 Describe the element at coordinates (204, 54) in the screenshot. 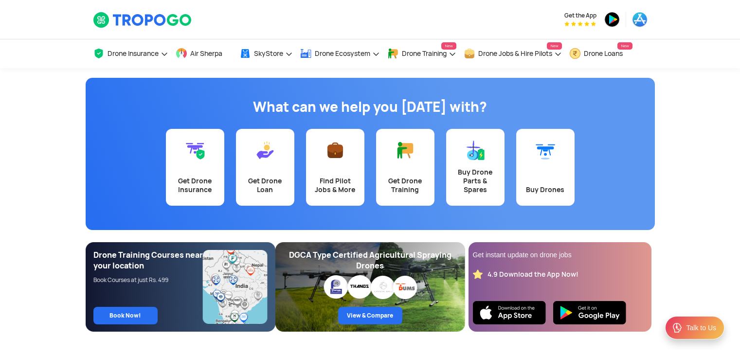

I see `a: Air Sherpa` at that location.